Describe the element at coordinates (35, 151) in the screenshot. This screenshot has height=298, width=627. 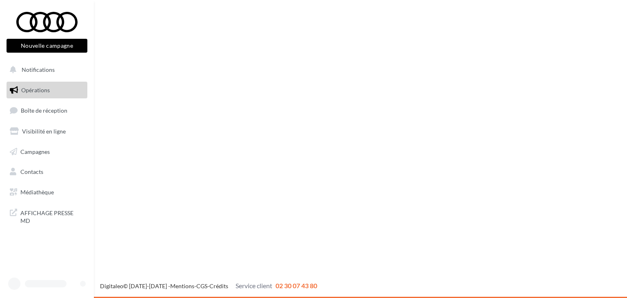
I see `span: Campagnes` at that location.